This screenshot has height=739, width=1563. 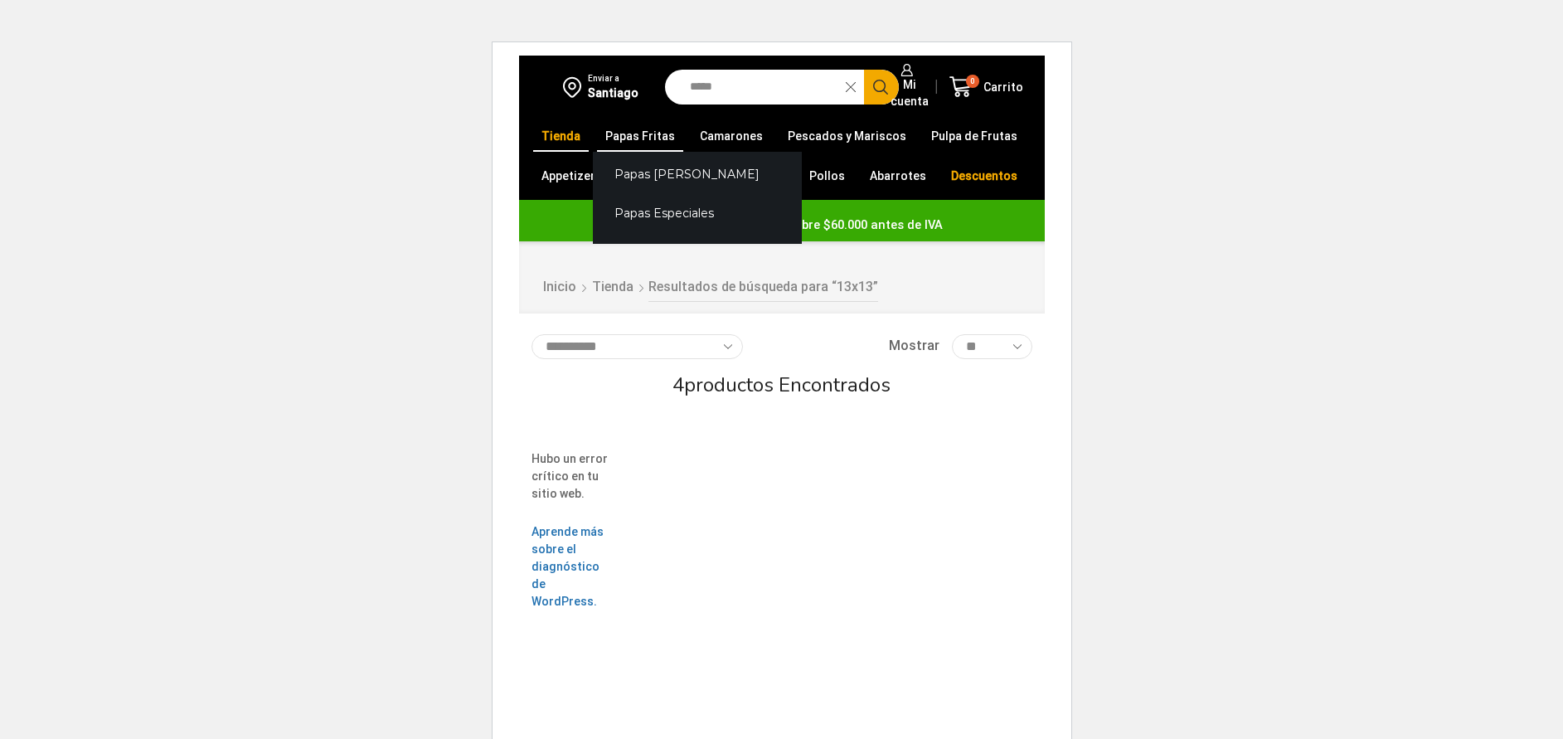 I want to click on div: Enviar a, so click(x=613, y=79).